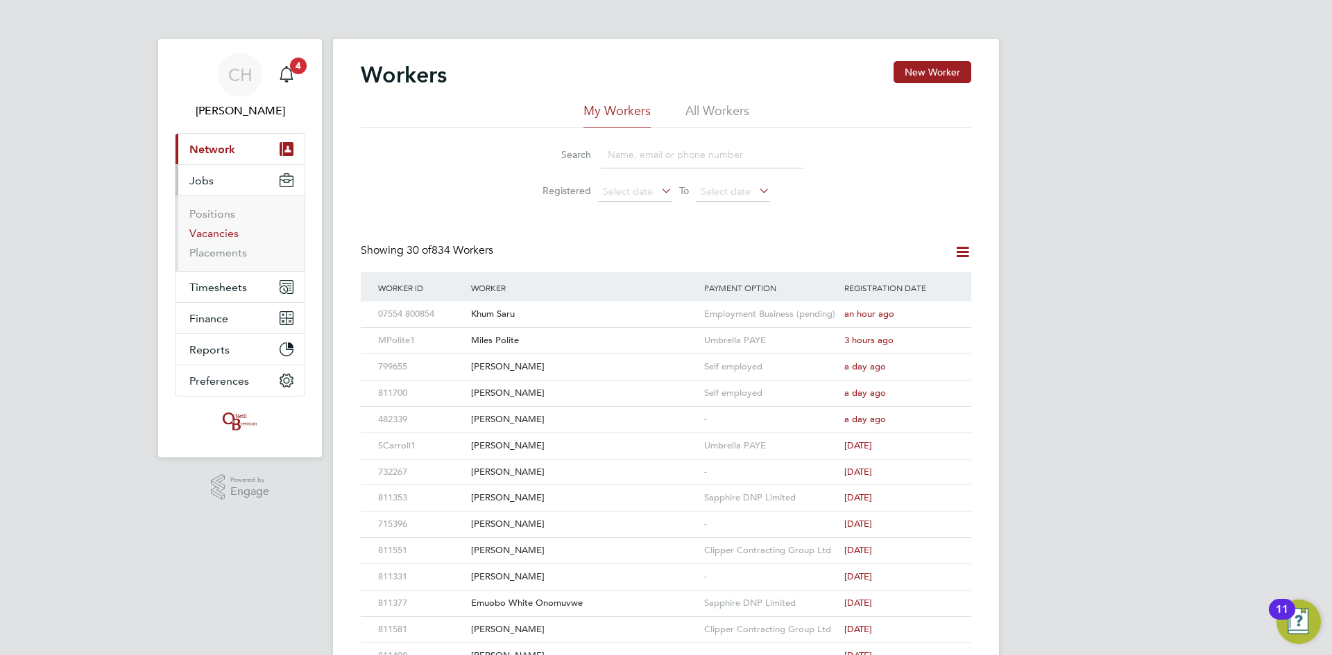  What do you see at coordinates (449, 250) in the screenshot?
I see `span: 834 Workers` at bounding box center [449, 250].